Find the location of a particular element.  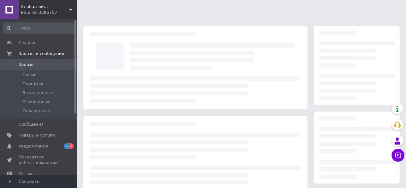

span: Сообщения is located at coordinates (31, 124).